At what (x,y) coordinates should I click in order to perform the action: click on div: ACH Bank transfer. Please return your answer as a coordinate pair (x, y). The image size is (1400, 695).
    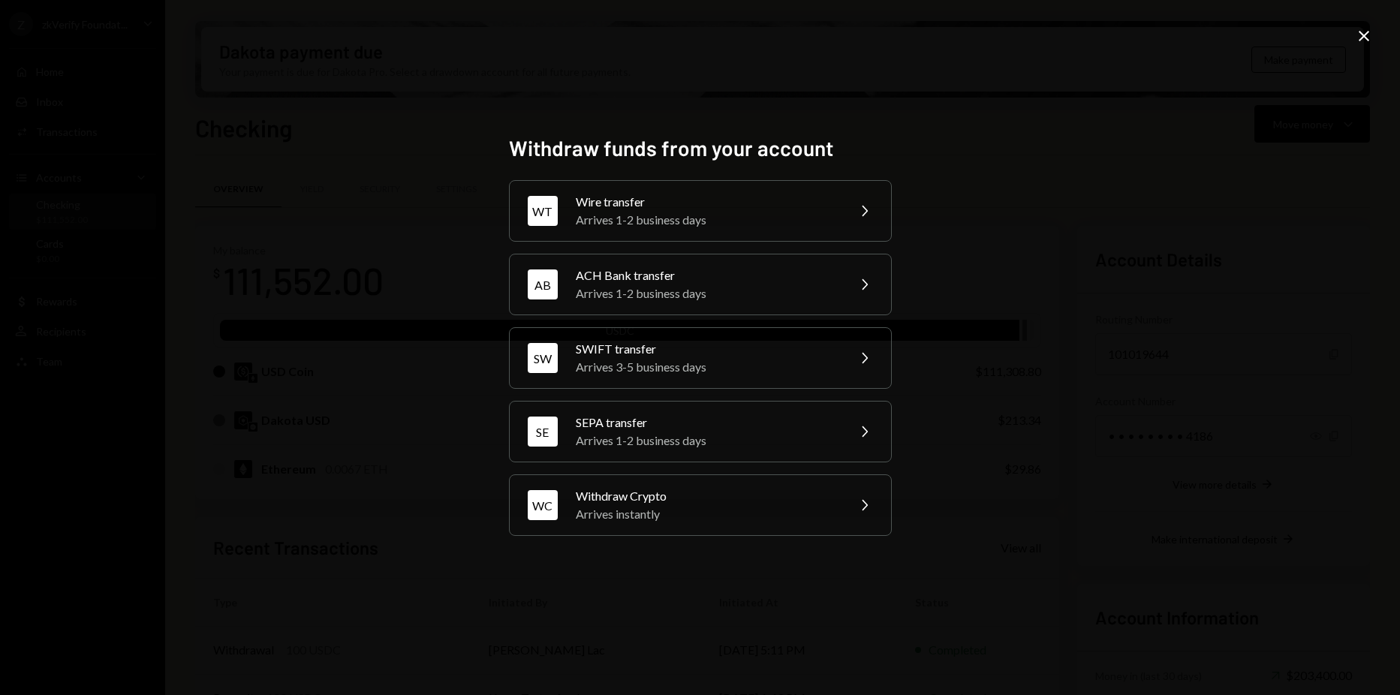
    Looking at the image, I should click on (706, 275).